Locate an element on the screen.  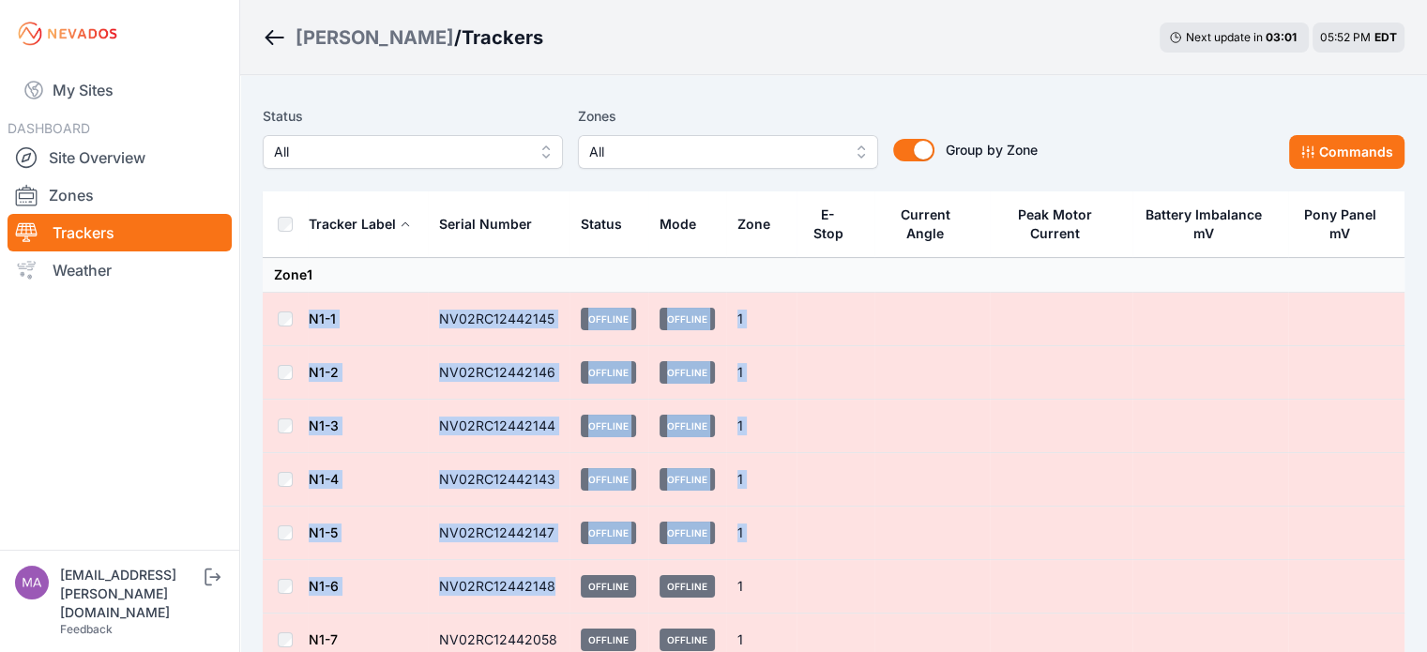
label: Status is located at coordinates (413, 116).